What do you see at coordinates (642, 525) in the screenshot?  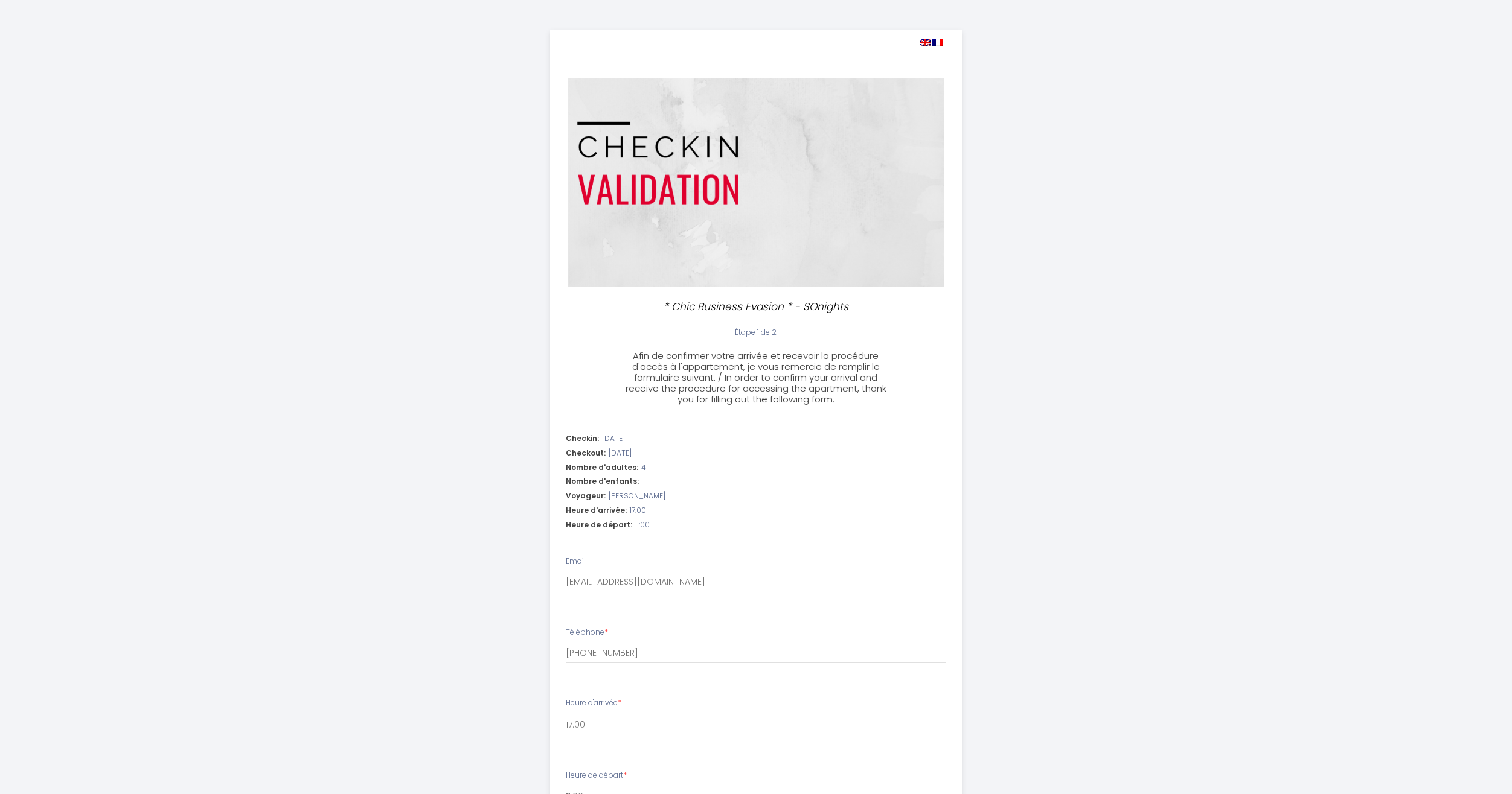 I see `span: 11:00` at bounding box center [642, 525].